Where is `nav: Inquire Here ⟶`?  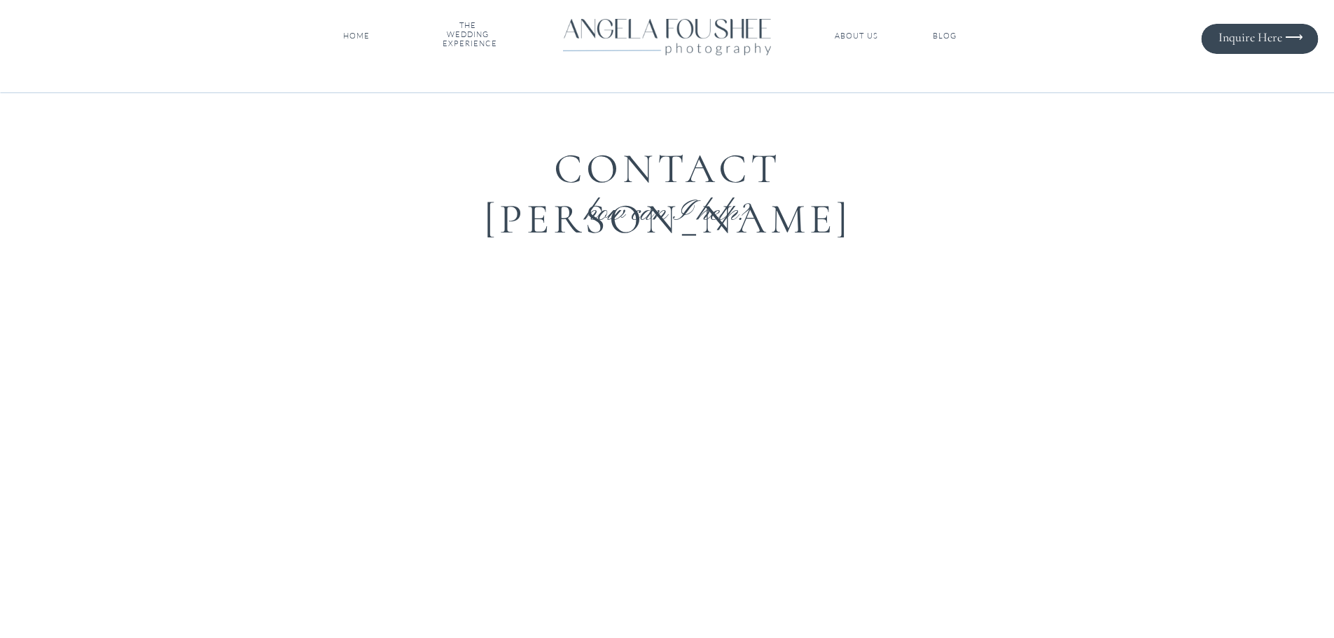 nav: Inquire Here ⟶ is located at coordinates (1254, 37).